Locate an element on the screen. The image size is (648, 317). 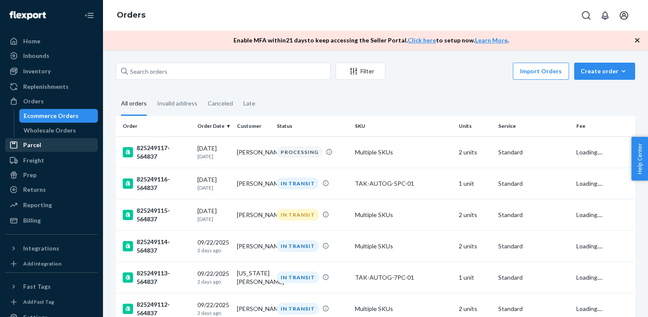
th: Order Date is located at coordinates (214, 126).